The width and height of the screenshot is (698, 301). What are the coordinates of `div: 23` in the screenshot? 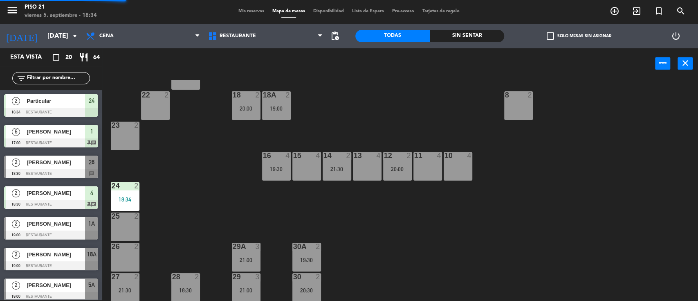 It's located at (112, 125).